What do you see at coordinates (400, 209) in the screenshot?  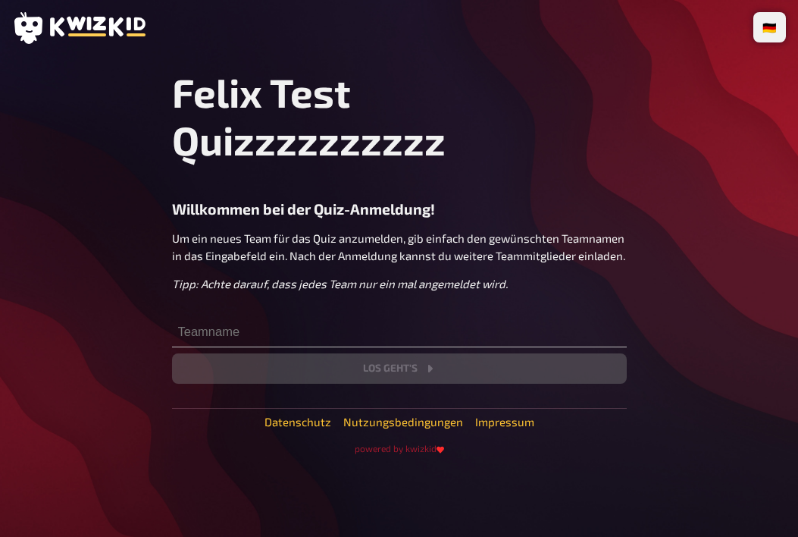 I see `h3: Willkommen bei der Quiz-Anmeldung!` at bounding box center [400, 209].